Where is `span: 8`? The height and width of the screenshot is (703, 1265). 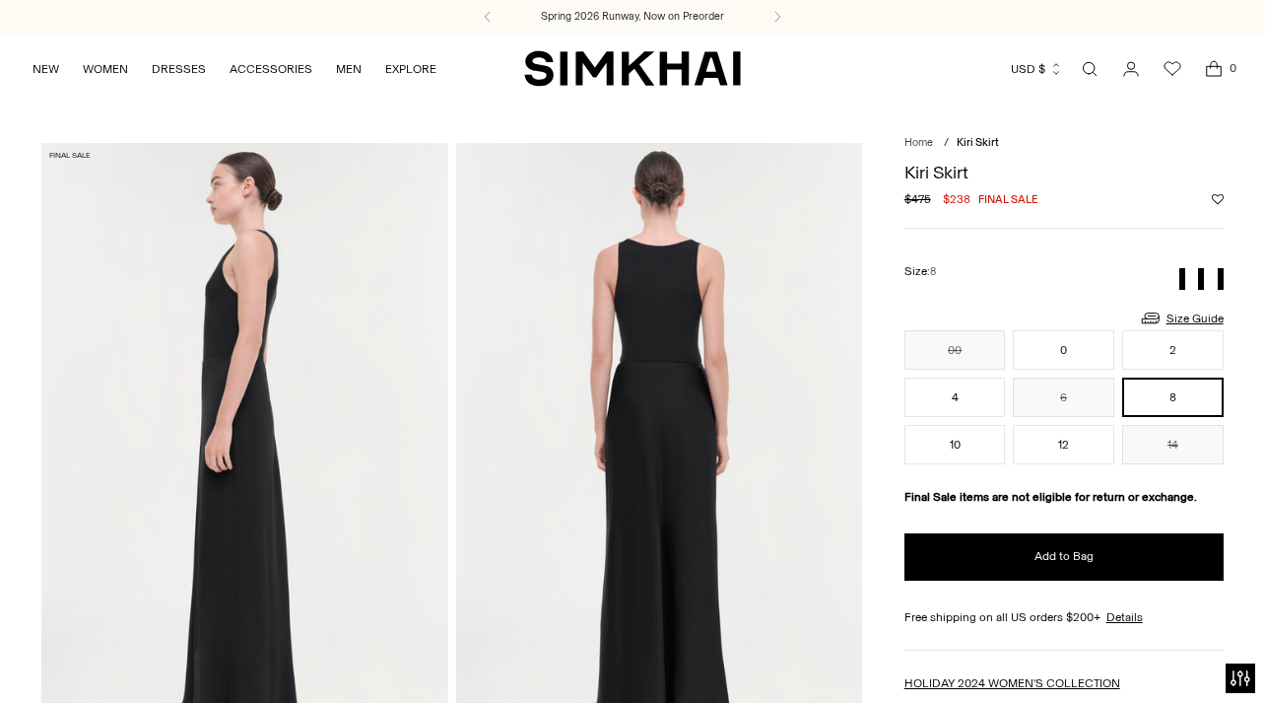 span: 8 is located at coordinates (933, 271).